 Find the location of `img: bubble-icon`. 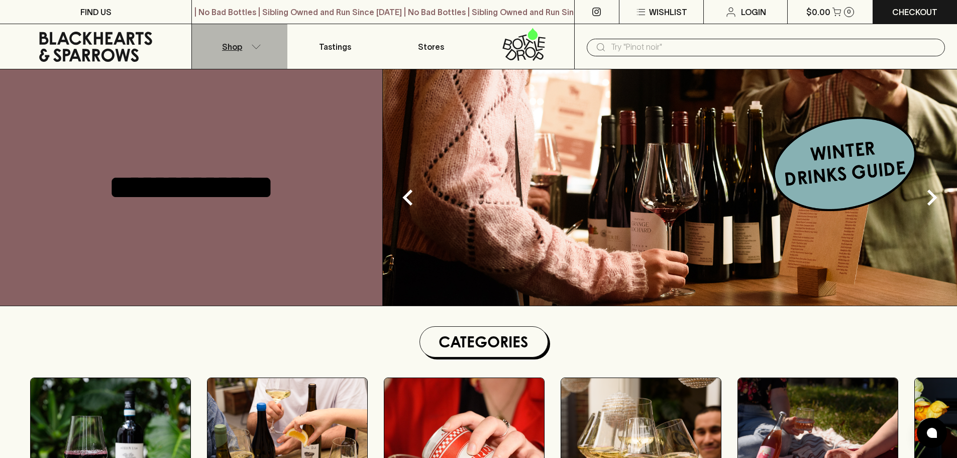

img: bubble-icon is located at coordinates (932, 432).